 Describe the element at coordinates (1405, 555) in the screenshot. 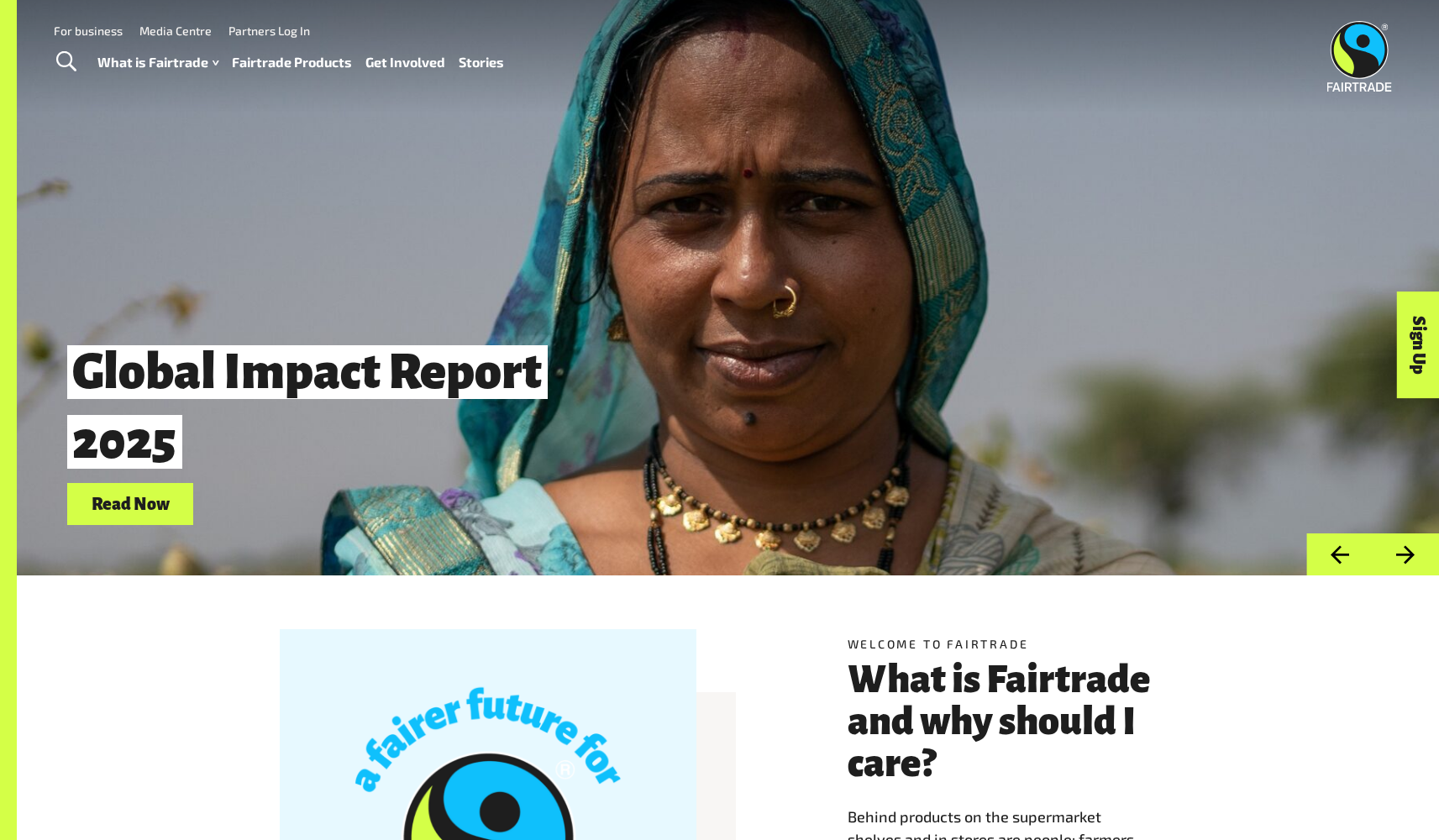

I see `button: Next` at that location.